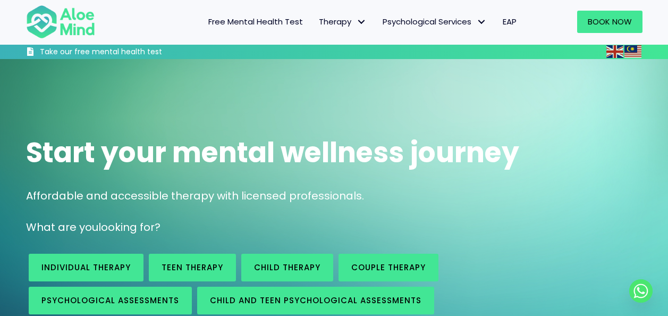 The width and height of the screenshot is (668, 316). Describe the element at coordinates (633, 52) in the screenshot. I see `img: ms` at that location.